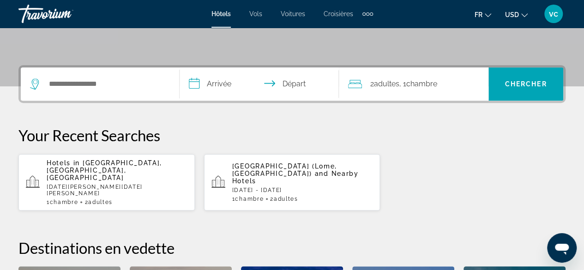 The height and width of the screenshot is (270, 584). I want to click on span: Croisières, so click(338, 14).